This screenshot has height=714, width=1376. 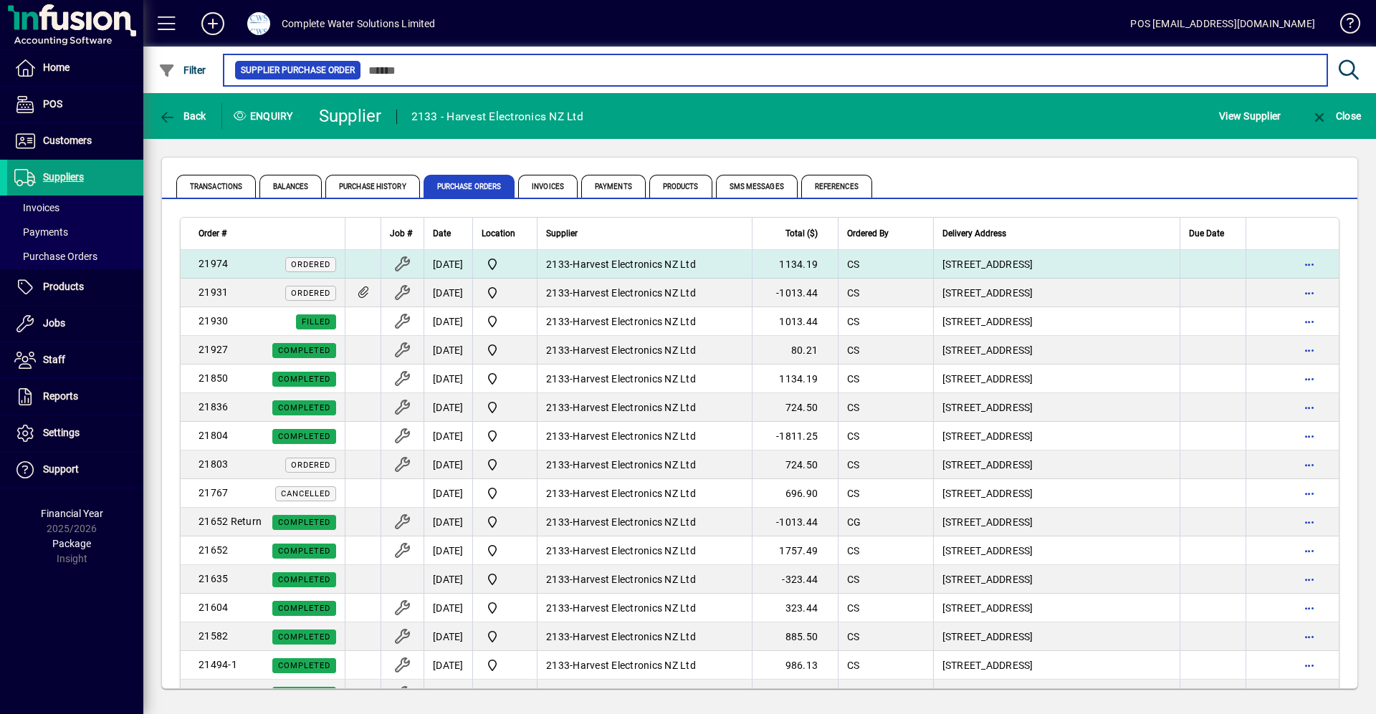 What do you see at coordinates (795, 580) in the screenshot?
I see `td: -323.44` at bounding box center [795, 580].